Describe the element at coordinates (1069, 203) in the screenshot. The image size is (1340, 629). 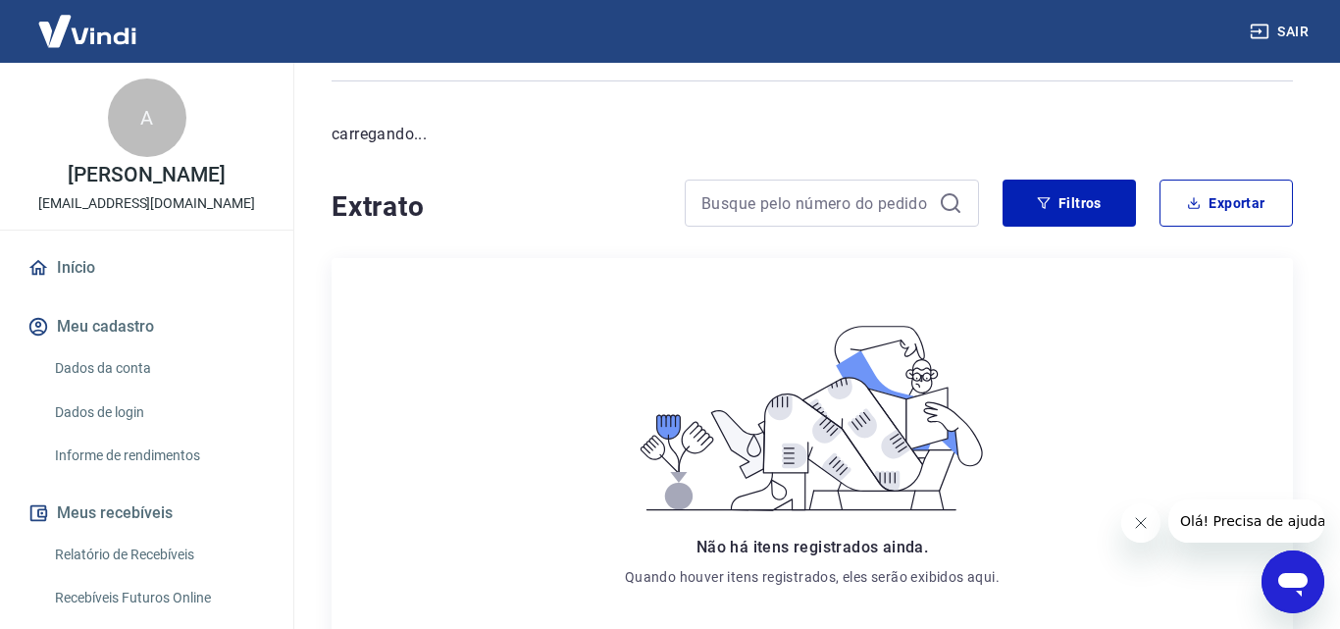
I see `button: Filtros` at that location.